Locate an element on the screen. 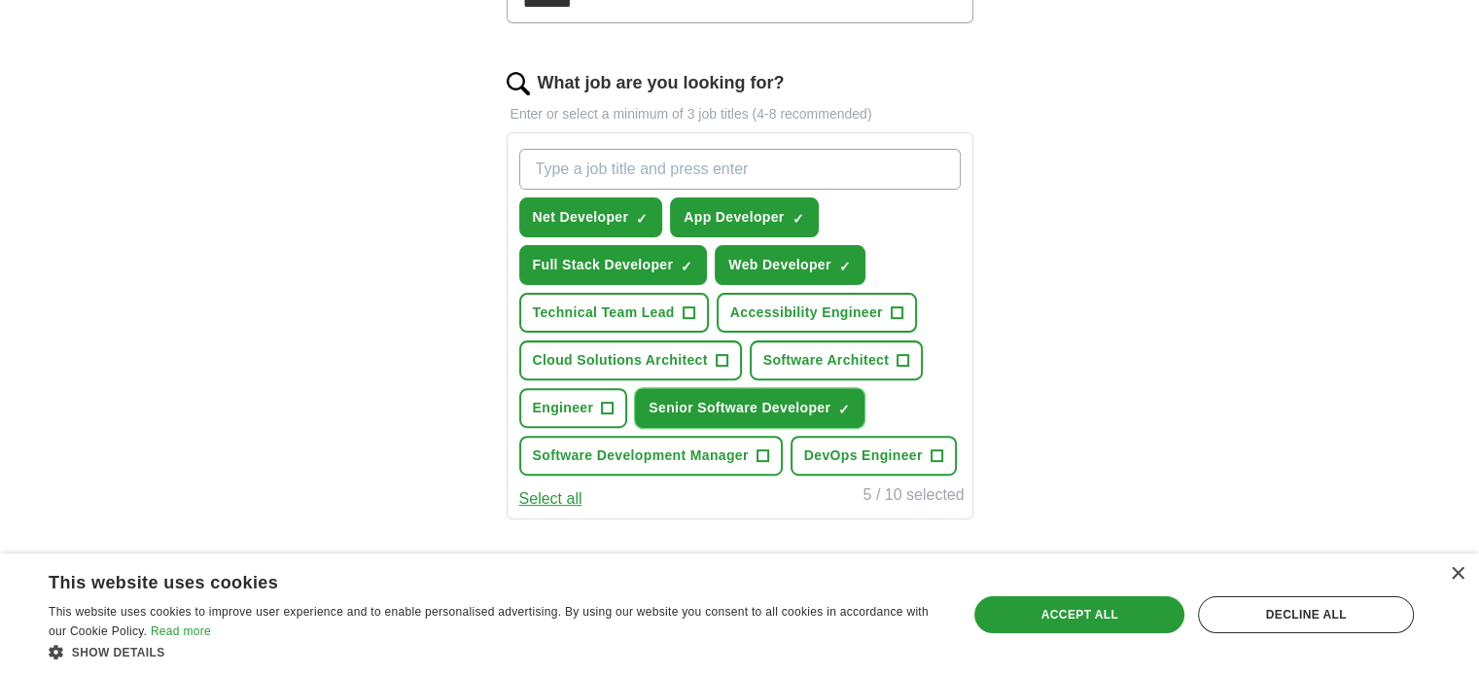 This screenshot has width=1479, height=676. span: Technical Team Lead is located at coordinates (604, 312).